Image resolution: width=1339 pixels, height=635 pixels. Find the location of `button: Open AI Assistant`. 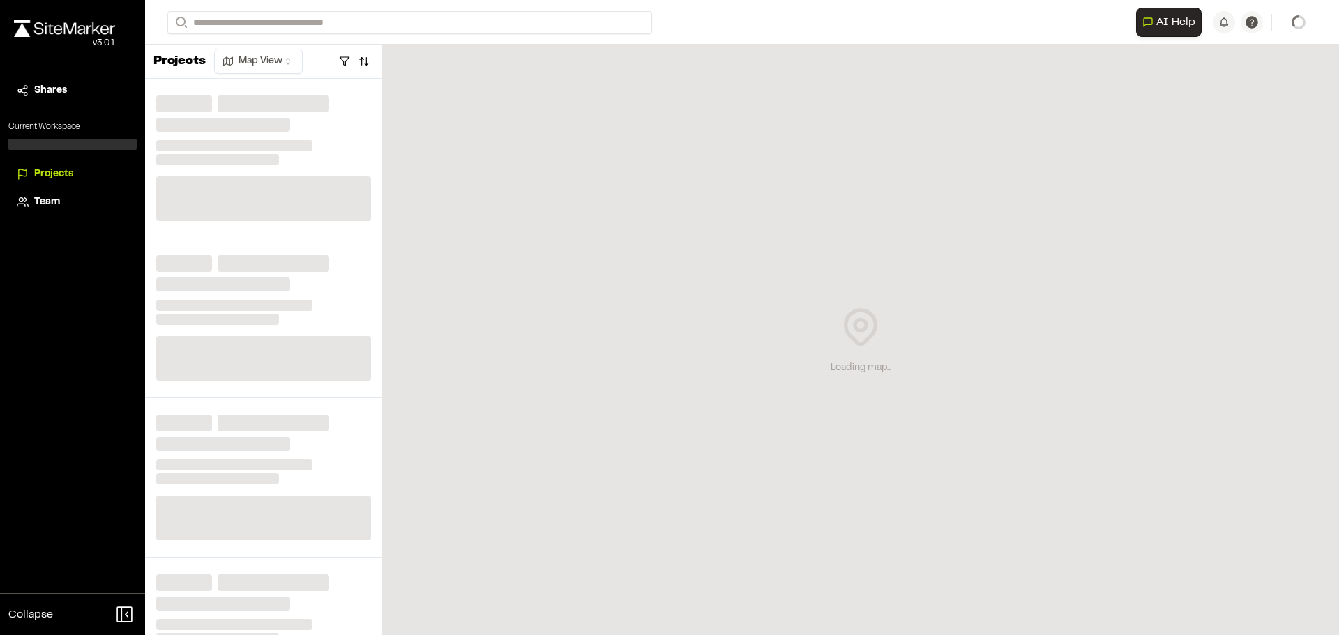

button: Open AI Assistant is located at coordinates (1169, 22).